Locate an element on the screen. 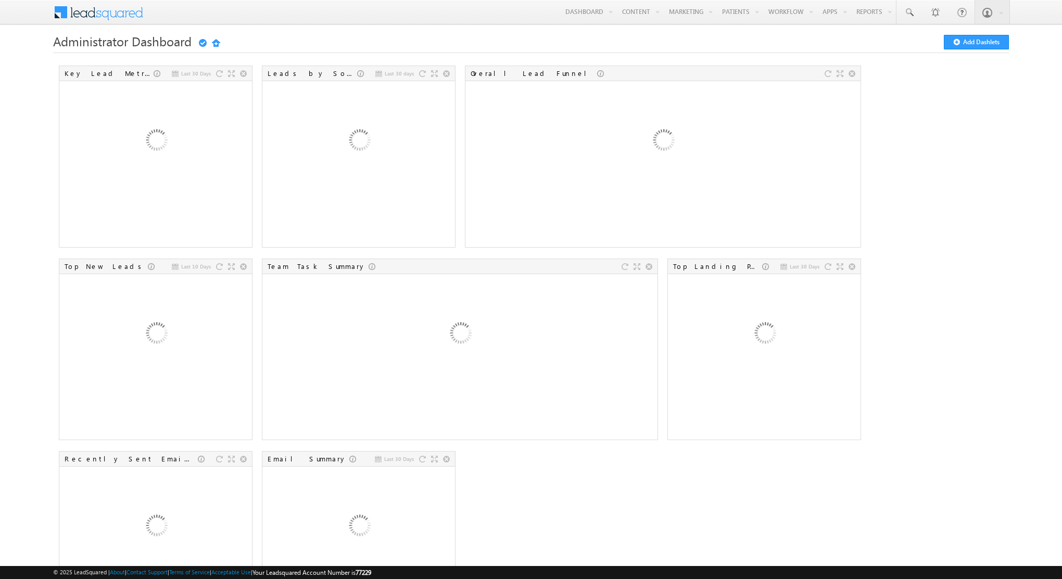 This screenshot has width=1062, height=579. div: Key Lead Metrics is located at coordinates (109, 73).